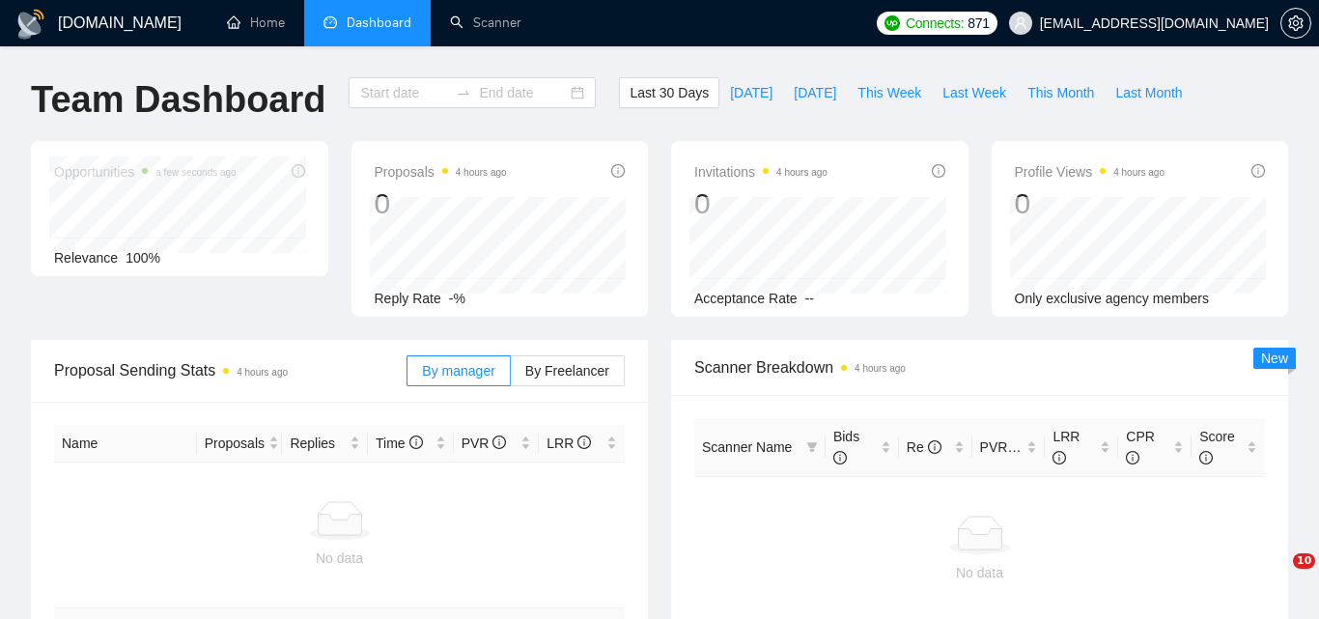  I want to click on span: Last Week, so click(974, 93).